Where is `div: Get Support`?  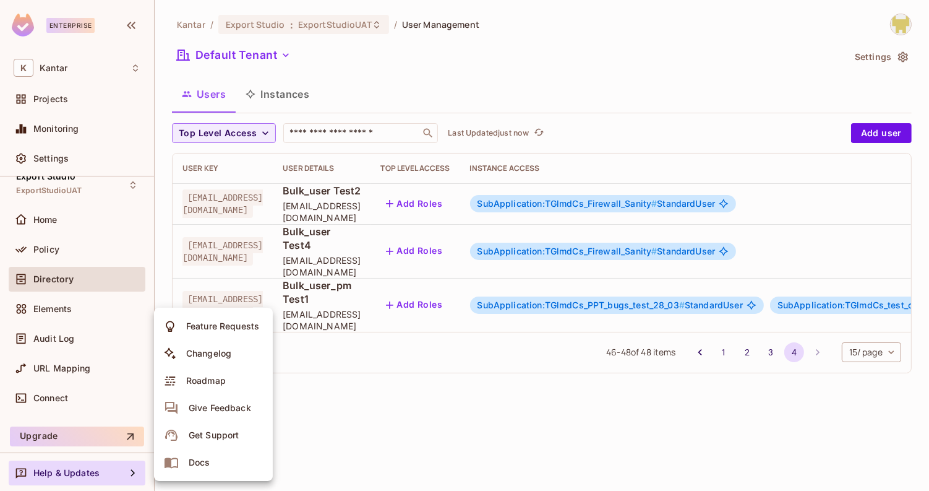
div: Get Support is located at coordinates (213, 435).